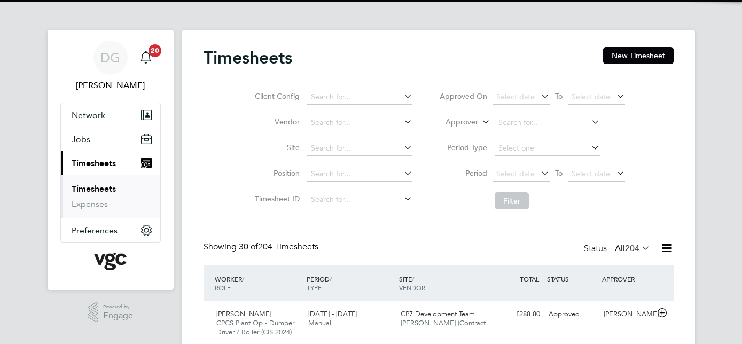 This screenshot has height=344, width=742. I want to click on span: 30 of, so click(249, 247).